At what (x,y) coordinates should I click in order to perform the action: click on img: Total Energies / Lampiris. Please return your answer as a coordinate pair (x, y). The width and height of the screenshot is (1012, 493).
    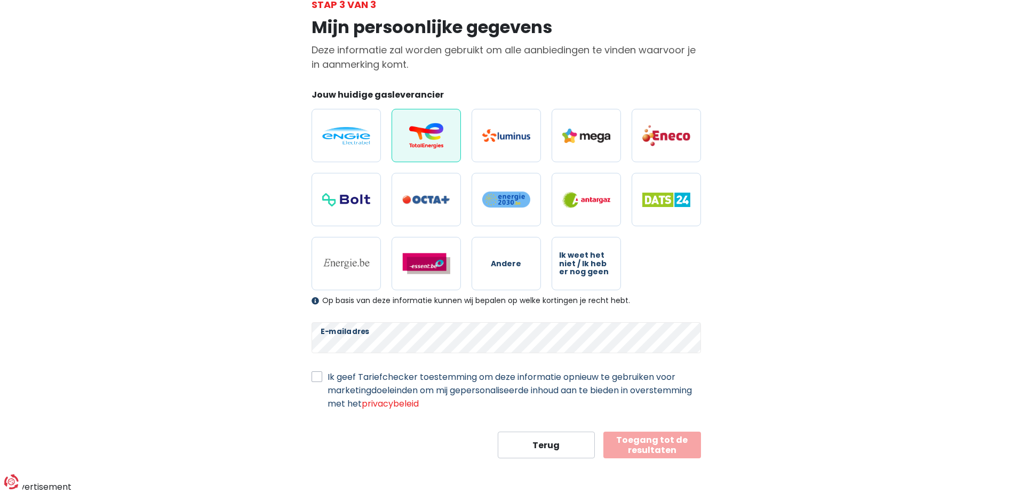
    Looking at the image, I should click on (426, 135).